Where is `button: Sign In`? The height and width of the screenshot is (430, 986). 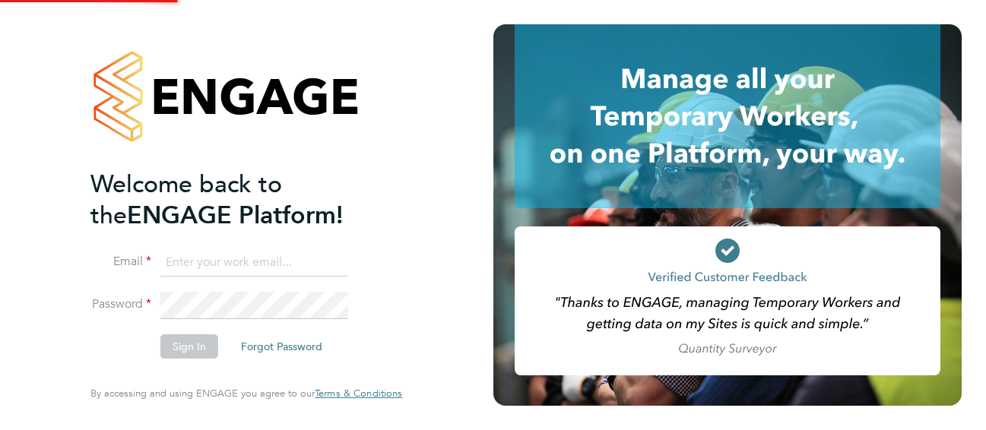 button: Sign In is located at coordinates (189, 347).